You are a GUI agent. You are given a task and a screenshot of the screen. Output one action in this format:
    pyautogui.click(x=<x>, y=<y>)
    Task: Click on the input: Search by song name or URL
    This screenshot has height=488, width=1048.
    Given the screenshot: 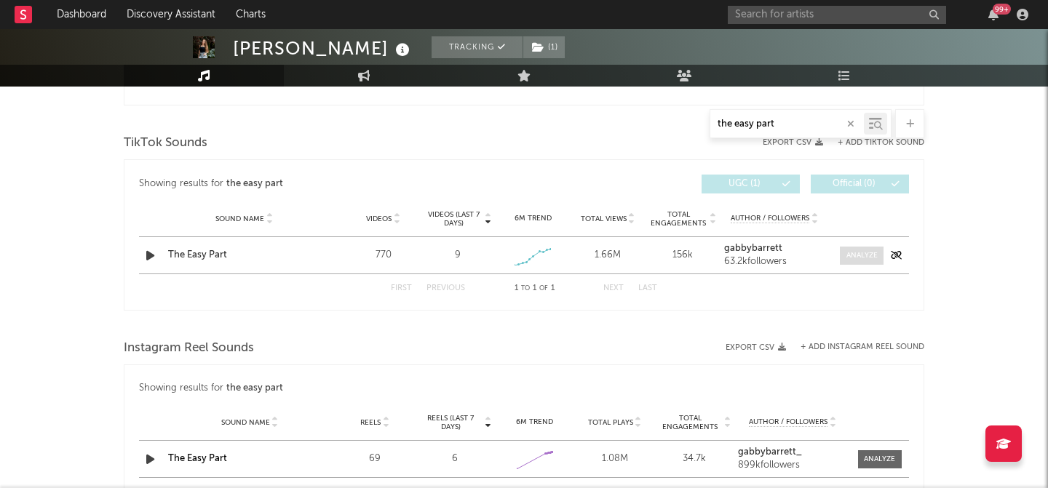 What is the action you would take?
    pyautogui.click(x=787, y=124)
    